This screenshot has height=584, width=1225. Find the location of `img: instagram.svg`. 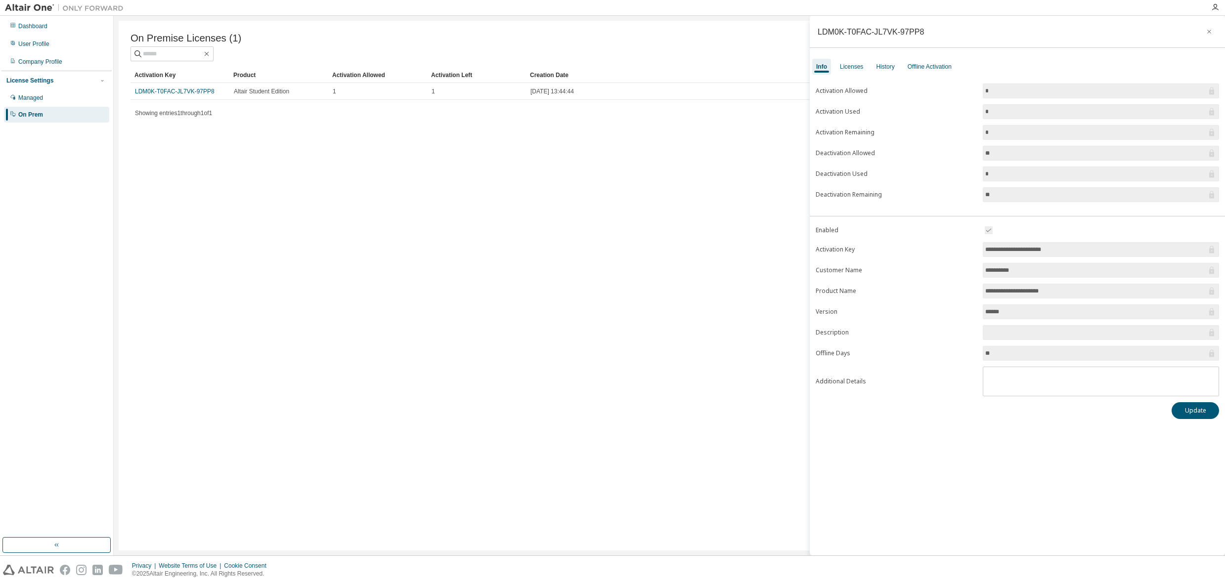

img: instagram.svg is located at coordinates (81, 570).